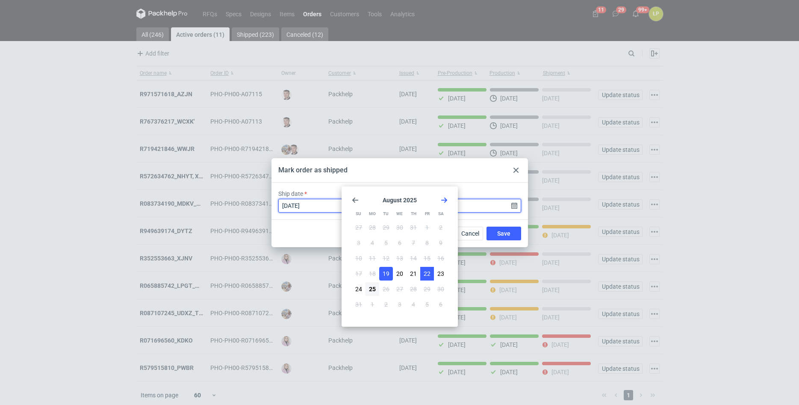  Describe the element at coordinates (358, 273) in the screenshot. I see `button: Sun Aug 17 2025` at that location.